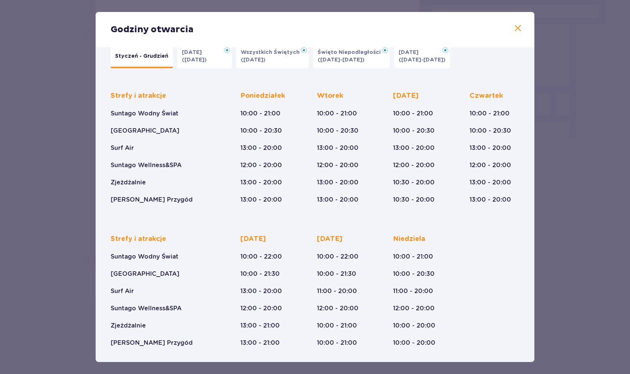 The image size is (630, 374). Describe the element at coordinates (409, 239) in the screenshot. I see `p: Niedziela` at that location.